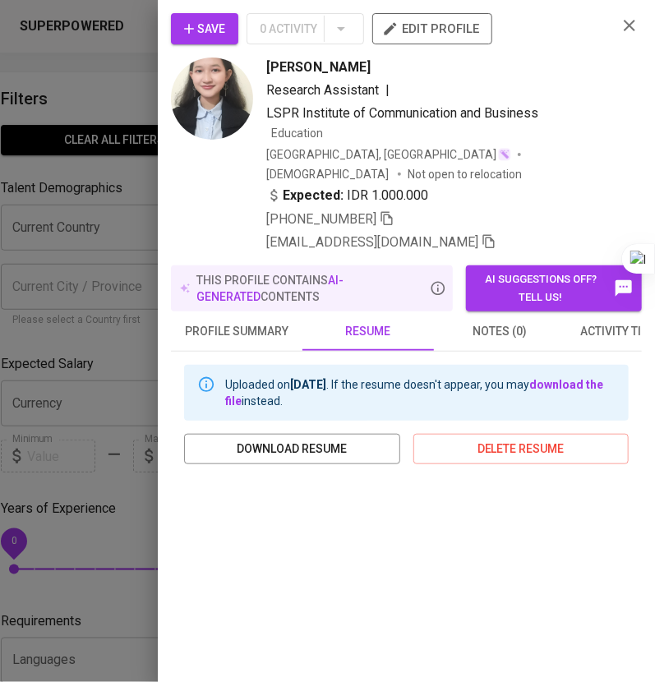  Describe the element at coordinates (499, 331) in the screenshot. I see `span: notes (0)` at that location.